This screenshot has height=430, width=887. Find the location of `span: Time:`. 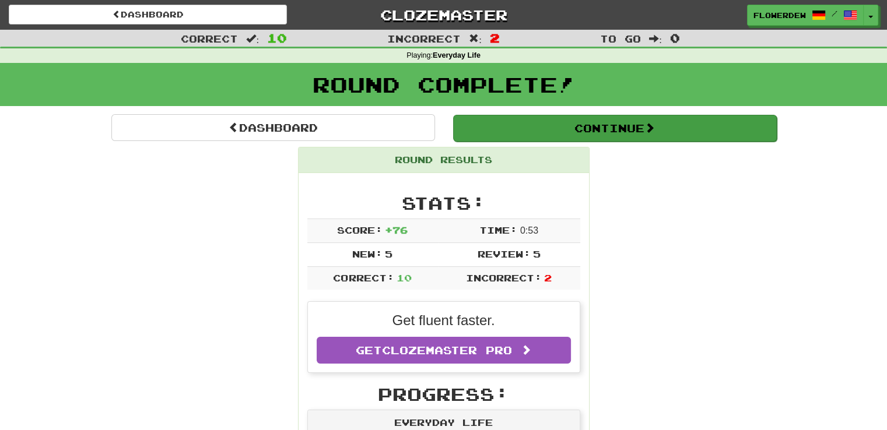

span: Time: is located at coordinates (498, 230).